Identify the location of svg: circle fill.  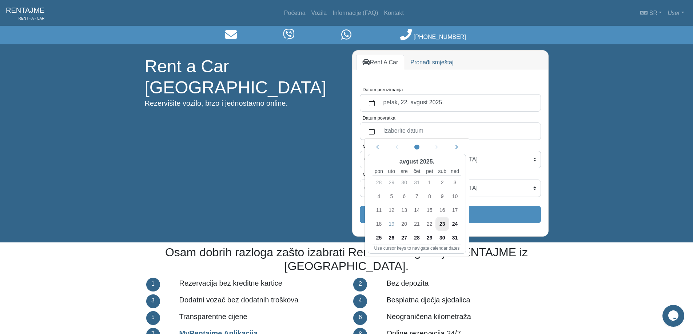
(417, 148).